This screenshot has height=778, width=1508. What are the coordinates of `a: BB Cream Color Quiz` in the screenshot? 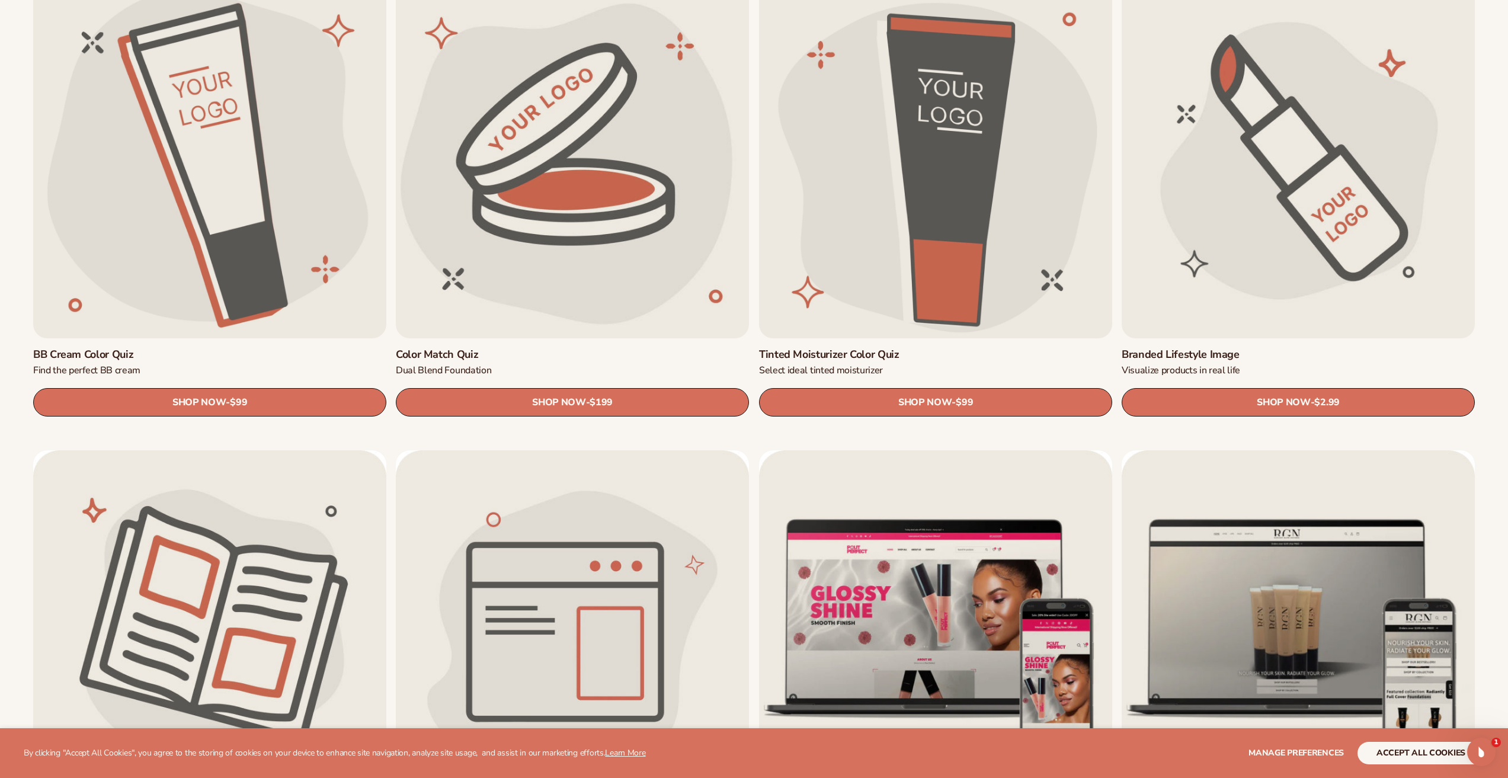 It's located at (210, 354).